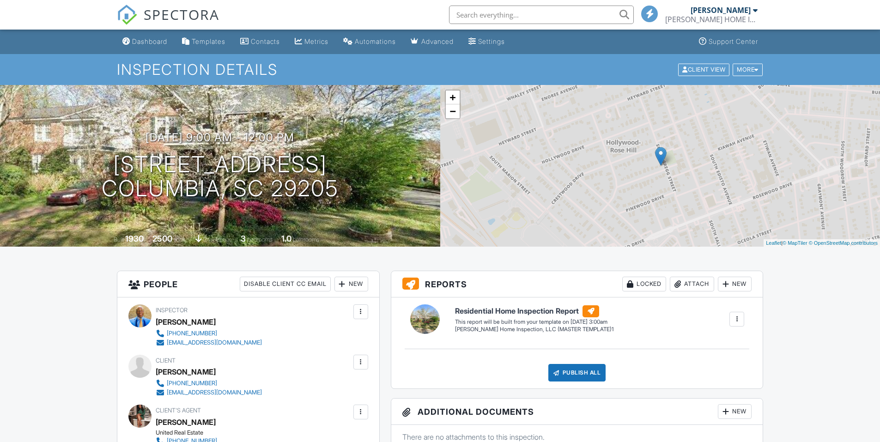 This screenshot has height=442, width=880. What do you see at coordinates (248, 284) in the screenshot?
I see `h3: People` at bounding box center [248, 284].